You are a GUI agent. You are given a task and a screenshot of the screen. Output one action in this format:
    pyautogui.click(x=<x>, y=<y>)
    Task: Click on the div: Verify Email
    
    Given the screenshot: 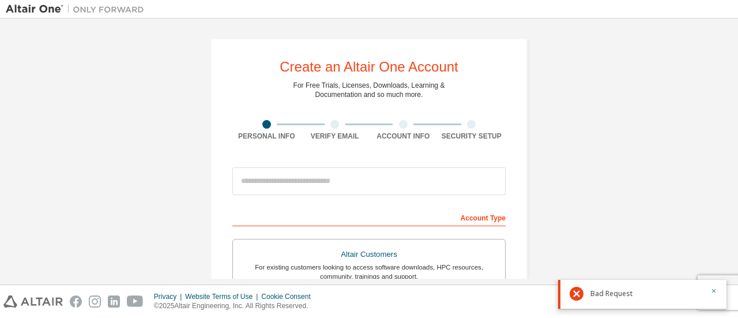 What is the action you would take?
    pyautogui.click(x=335, y=136)
    